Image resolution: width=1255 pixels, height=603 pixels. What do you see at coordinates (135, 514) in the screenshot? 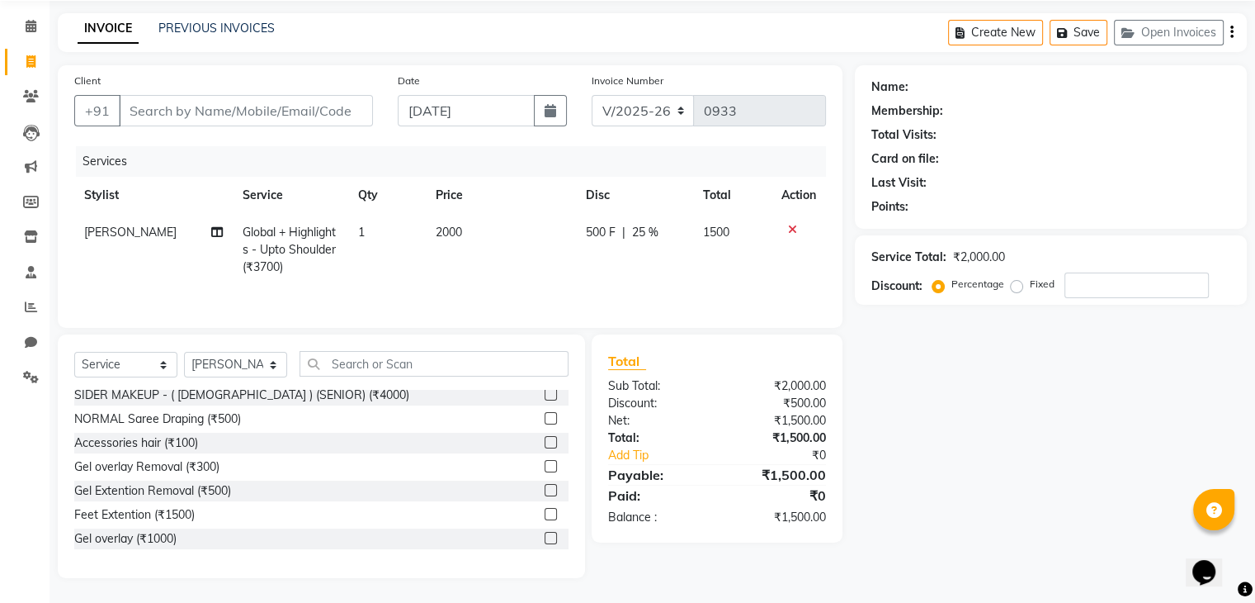
I see `div: Feet Extention (₹1500)` at bounding box center [135, 514].